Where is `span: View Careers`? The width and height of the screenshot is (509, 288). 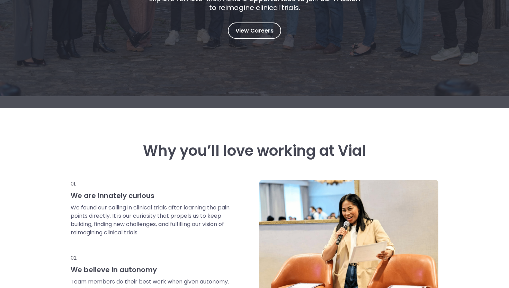 span: View Careers is located at coordinates (255, 31).